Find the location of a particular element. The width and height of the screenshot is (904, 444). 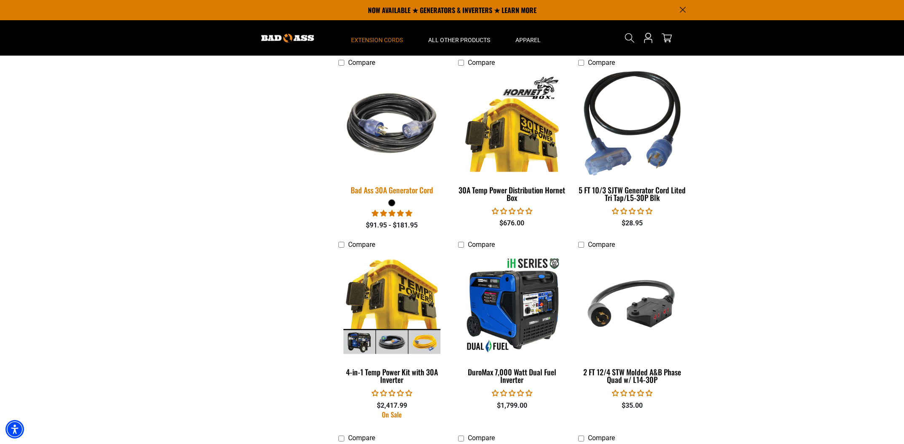

summary: Search is located at coordinates (630, 38).